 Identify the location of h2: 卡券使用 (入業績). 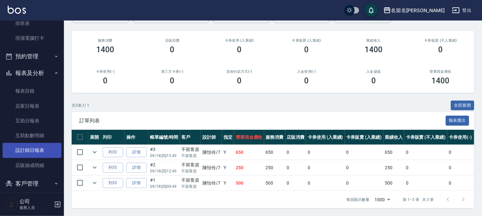
(240, 40).